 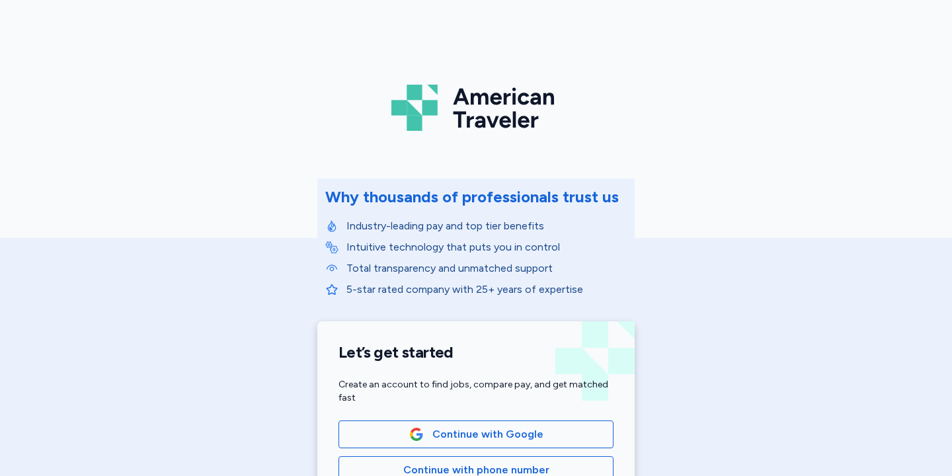 I want to click on h1: Let’s get started, so click(x=476, y=352).